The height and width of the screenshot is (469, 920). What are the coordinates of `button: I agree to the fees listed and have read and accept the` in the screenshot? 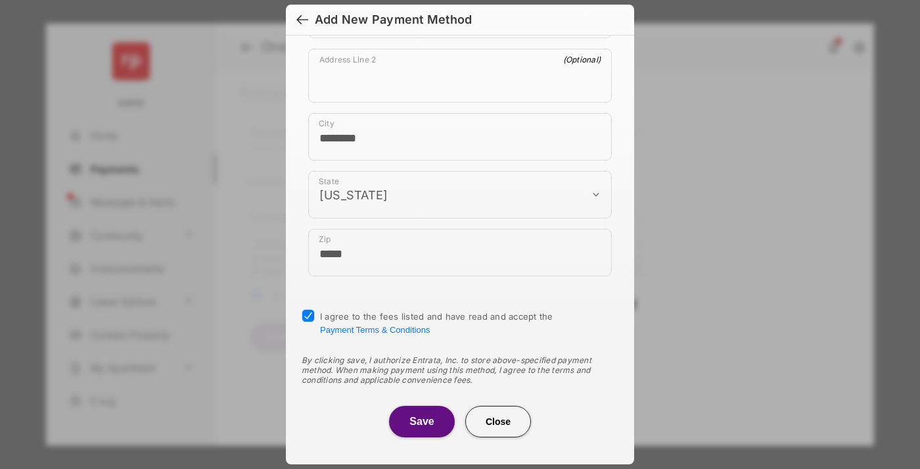 It's located at (375, 329).